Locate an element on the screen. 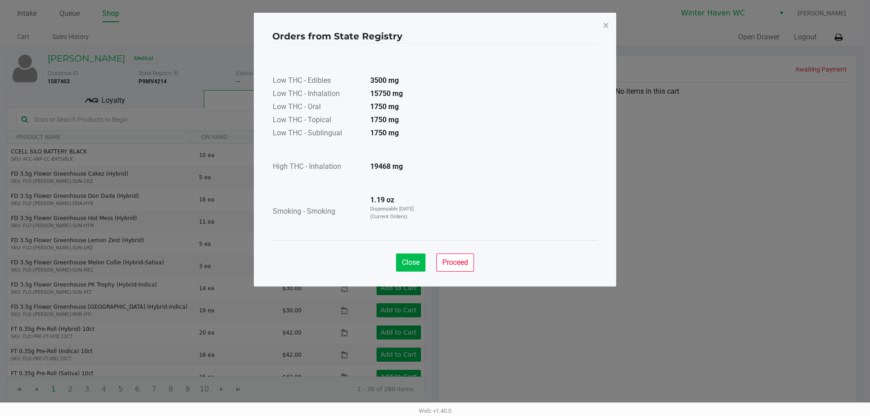  td: High THC - Inhalation is located at coordinates (318, 167).